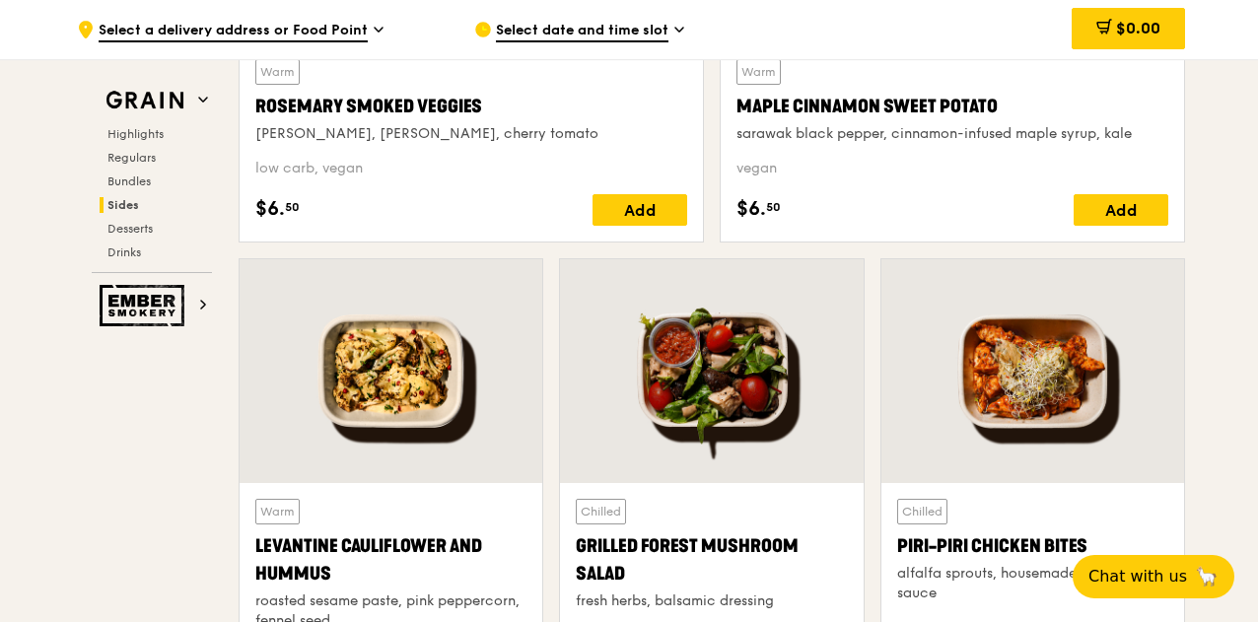 Image resolution: width=1258 pixels, height=622 pixels. Describe the element at coordinates (130, 229) in the screenshot. I see `span: Desserts` at that location.